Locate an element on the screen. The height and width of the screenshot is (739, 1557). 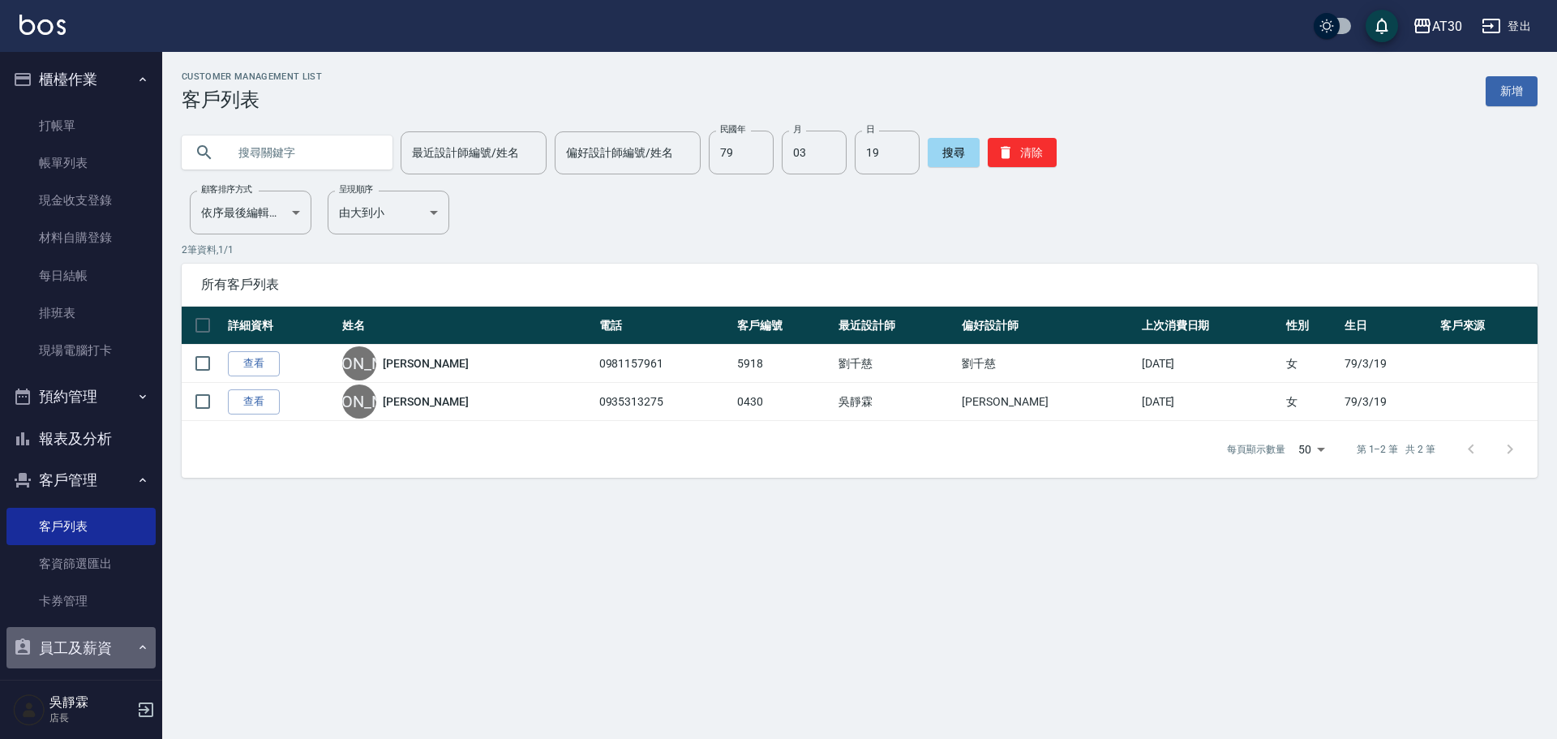
button: 櫃檯作業 is located at coordinates (81, 79).